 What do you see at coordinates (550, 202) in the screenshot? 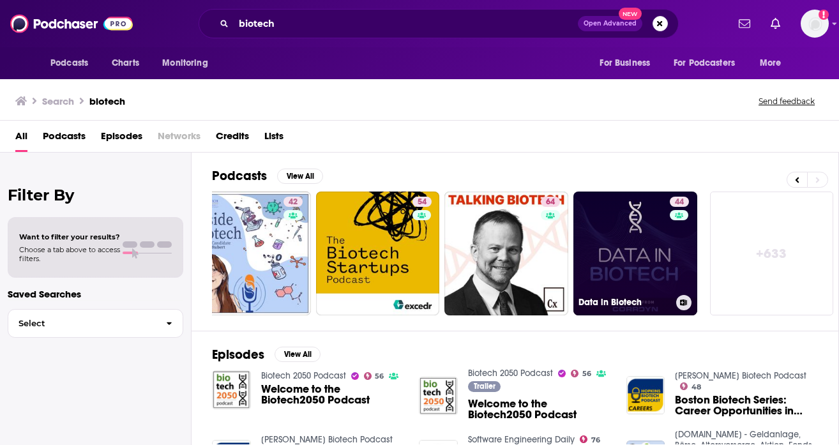
I see `span: 64` at bounding box center [550, 202].